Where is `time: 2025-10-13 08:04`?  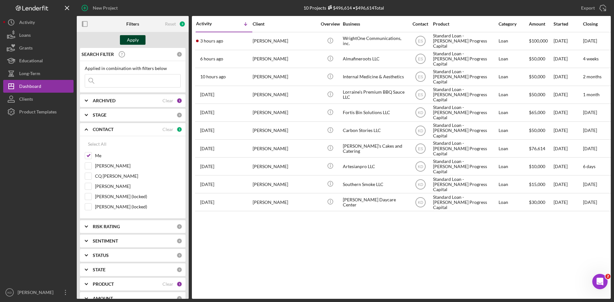
time: 2025-10-13 08:04 is located at coordinates (213, 77).